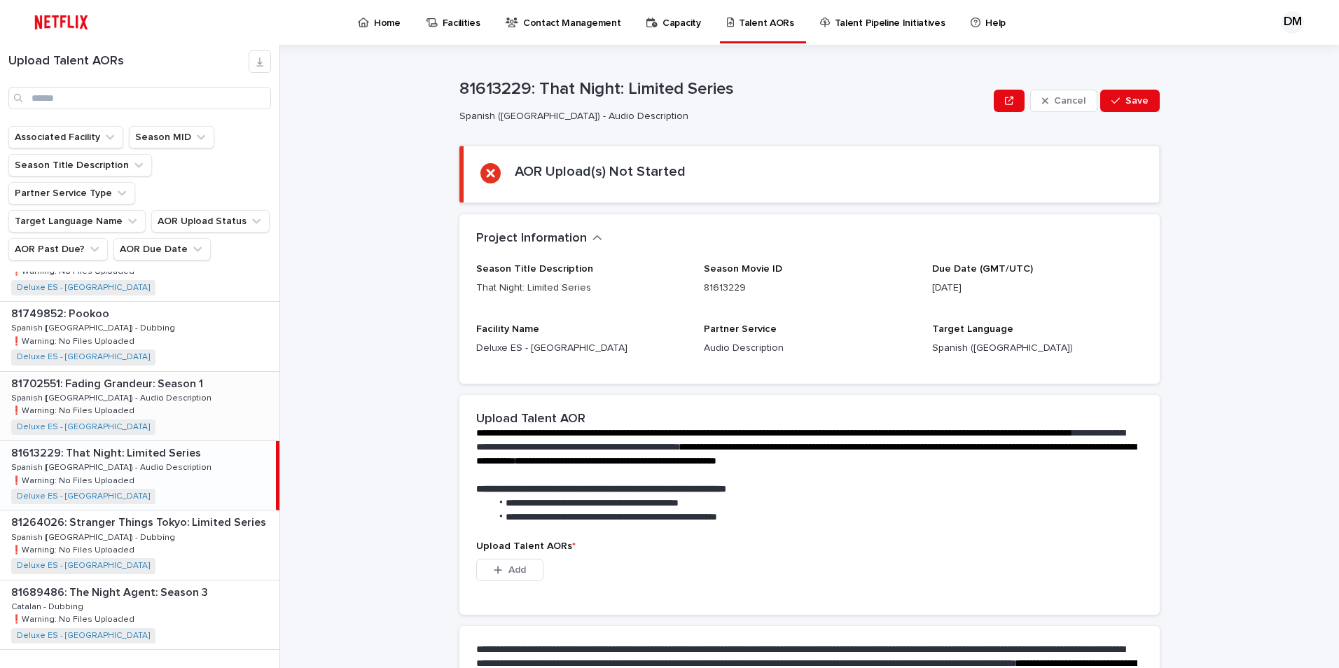 The width and height of the screenshot is (1339, 668). Describe the element at coordinates (48, 606) in the screenshot. I see `p: Catalan - Dubbing` at that location.